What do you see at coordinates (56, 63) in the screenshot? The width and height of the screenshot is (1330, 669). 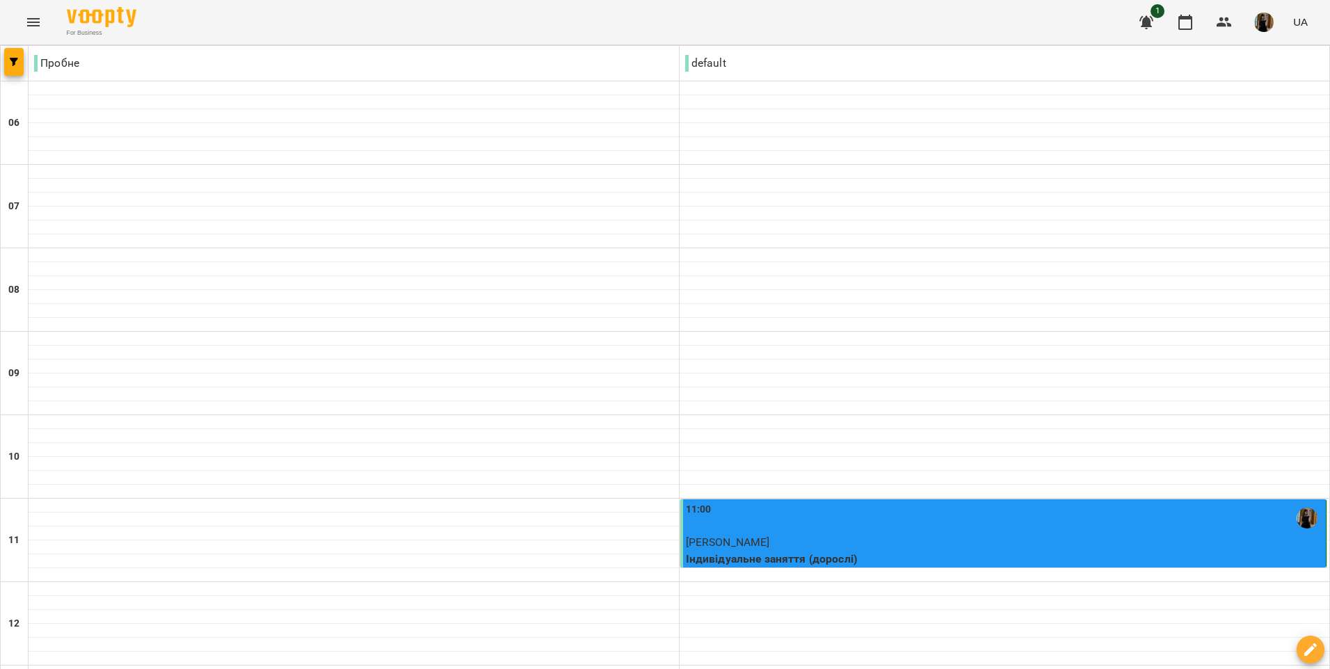 I see `p: Пробне` at bounding box center [56, 63].